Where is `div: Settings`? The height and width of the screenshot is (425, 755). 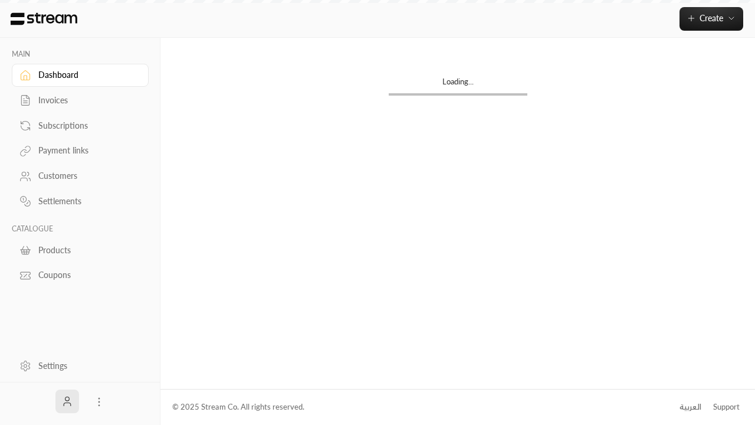
div: Settings is located at coordinates (86, 366).